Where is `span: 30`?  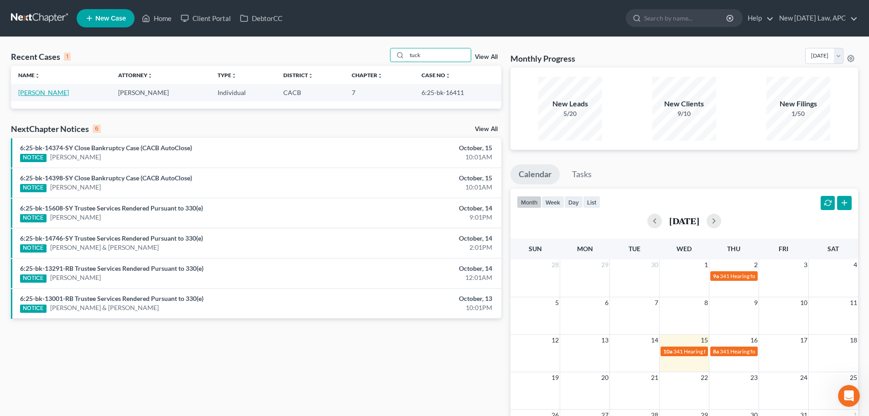 span: 30 is located at coordinates (655, 265).